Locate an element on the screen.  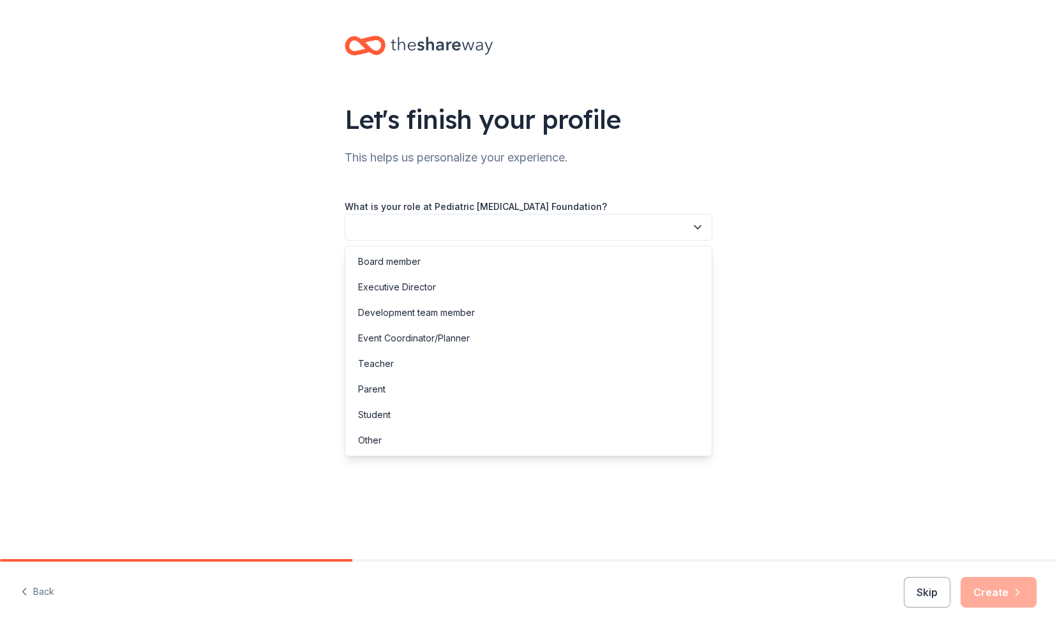
div: Student is located at coordinates (374, 415).